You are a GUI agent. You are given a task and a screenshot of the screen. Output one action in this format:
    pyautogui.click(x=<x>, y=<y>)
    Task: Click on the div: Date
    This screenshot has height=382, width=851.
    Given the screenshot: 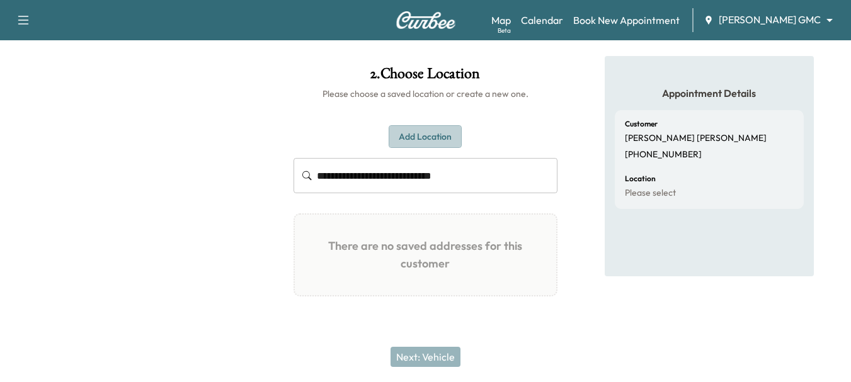 What is the action you would take?
    pyautogui.click(x=587, y=37)
    